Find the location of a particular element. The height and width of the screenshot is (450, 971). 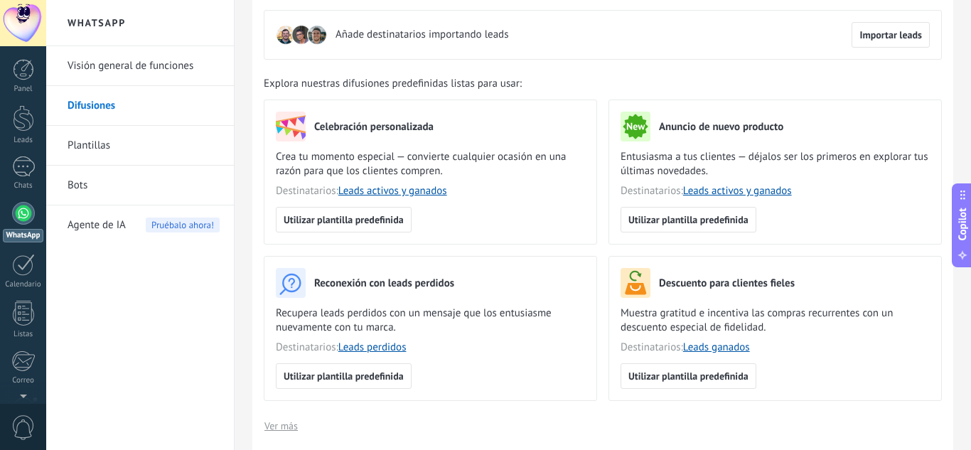

a: Visión general de funciones is located at coordinates (144, 66).